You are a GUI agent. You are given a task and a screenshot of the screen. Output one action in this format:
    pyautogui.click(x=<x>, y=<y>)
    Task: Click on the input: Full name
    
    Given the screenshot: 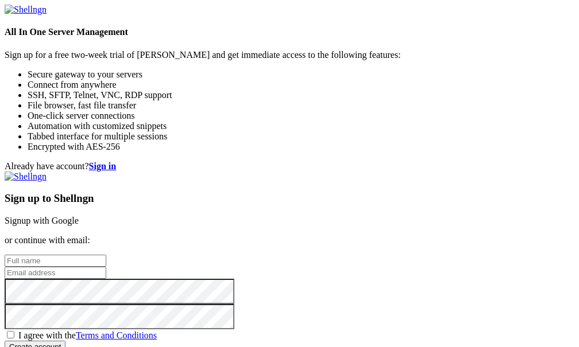 What is the action you would take?
    pyautogui.click(x=55, y=261)
    